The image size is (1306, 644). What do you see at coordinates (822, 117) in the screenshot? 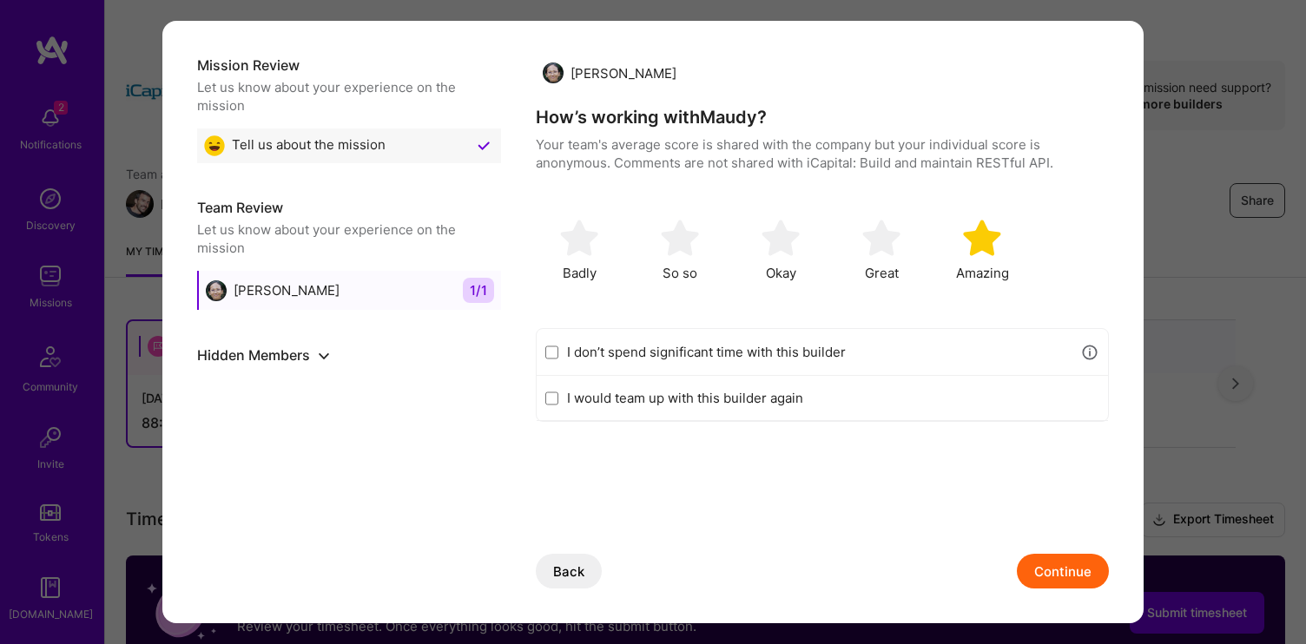
I see `h4: How’s working with Maudy ?` at bounding box center [822, 117].